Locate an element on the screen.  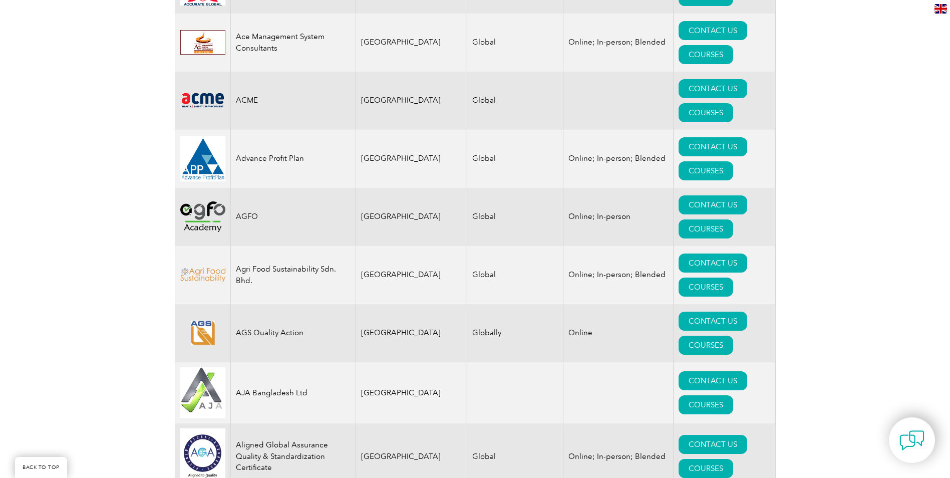
img: f9836cf2-be2c-ed11-9db1-00224814fd52-logo.png is located at coordinates (203, 274).